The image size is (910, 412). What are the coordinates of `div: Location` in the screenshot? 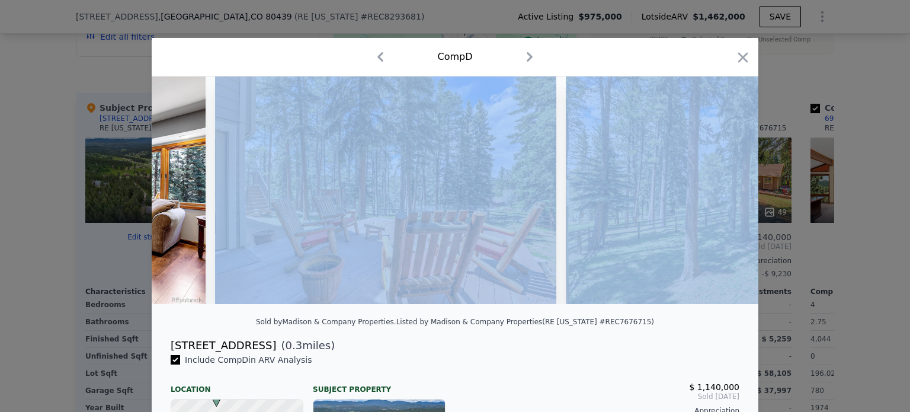 It's located at (237, 384).